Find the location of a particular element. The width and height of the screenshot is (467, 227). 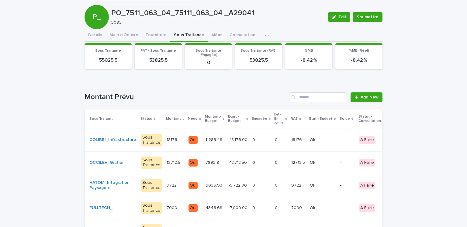

a: FULLTECH_ is located at coordinates (101, 208).